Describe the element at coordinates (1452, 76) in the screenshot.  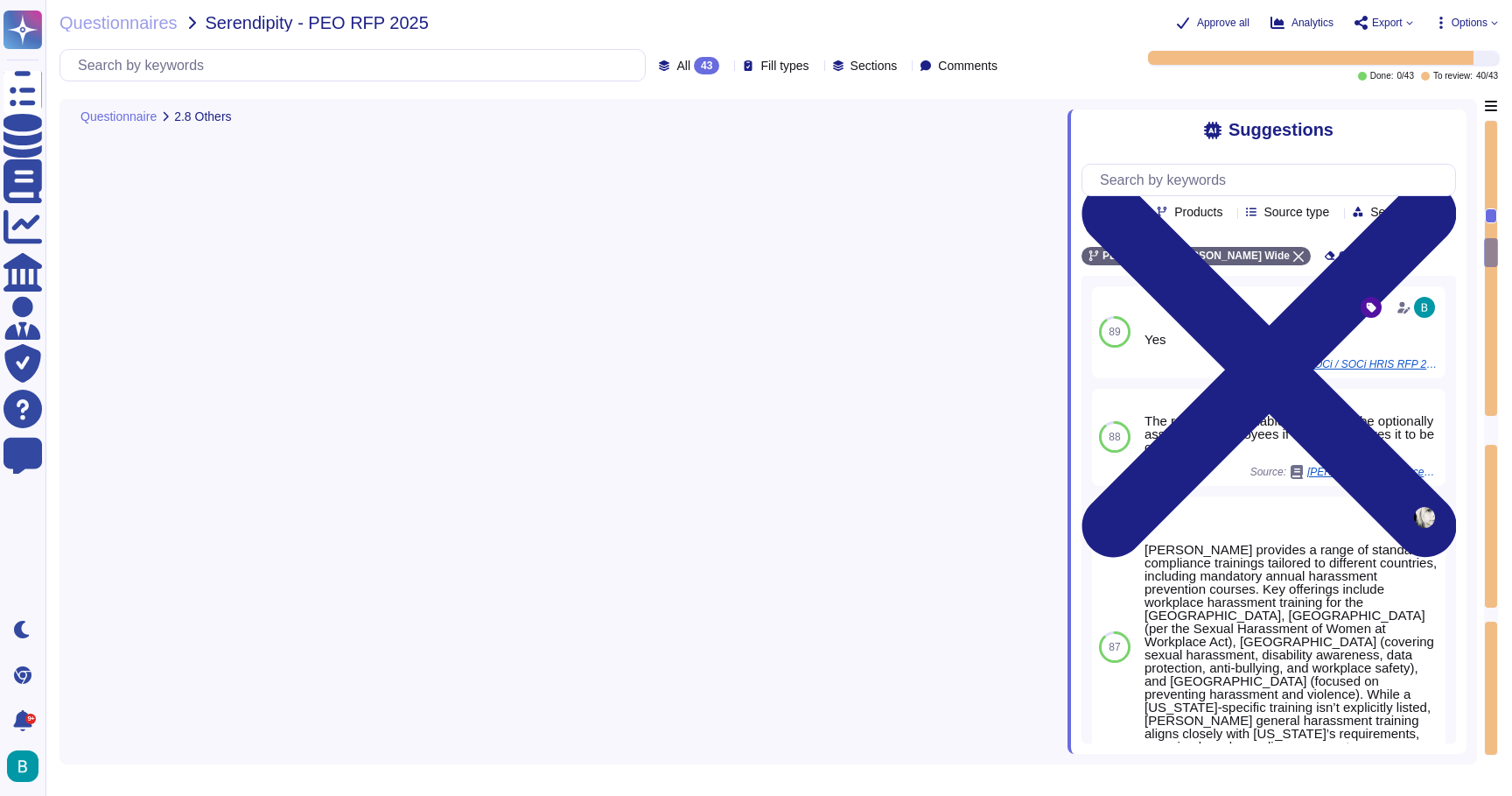
I see `span: To review:` at that location.